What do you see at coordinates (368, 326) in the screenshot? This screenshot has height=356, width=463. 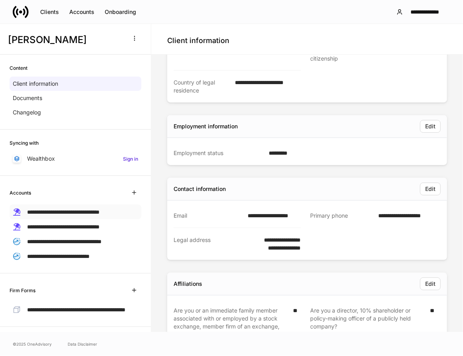 I see `div: Are you a director, 10% shareholder or policy-making officer of a publicly held company?` at bounding box center [368, 326].